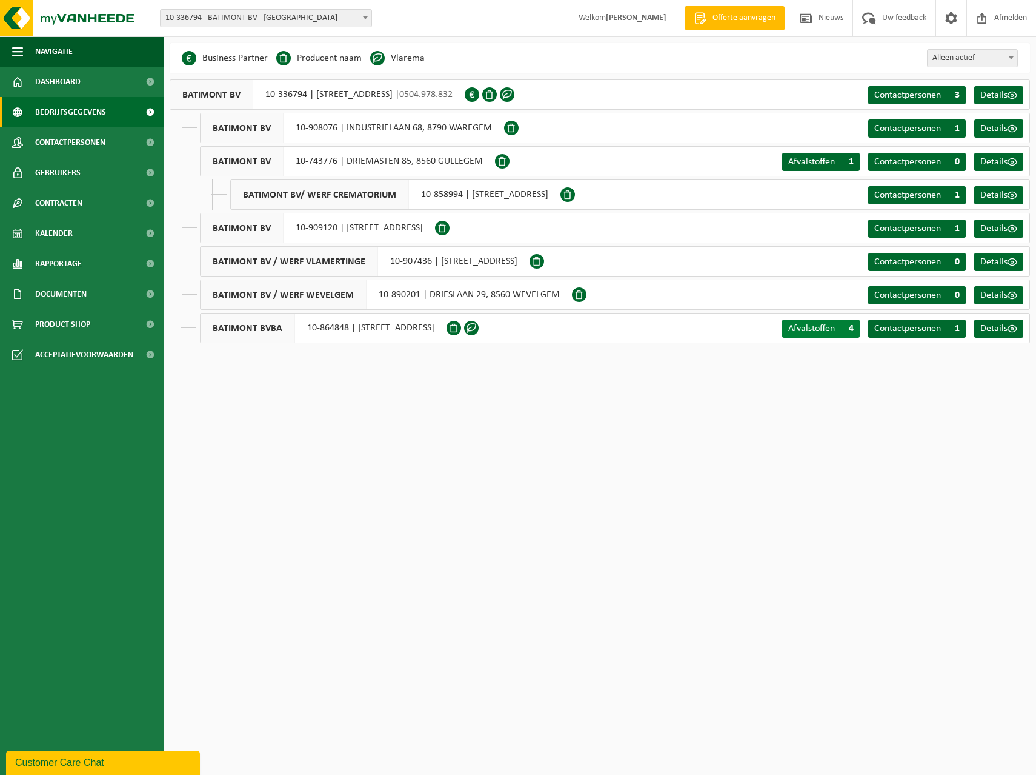 This screenshot has height=775, width=1036. What do you see at coordinates (84, 355) in the screenshot?
I see `span: Acceptatievoorwaarden` at bounding box center [84, 355].